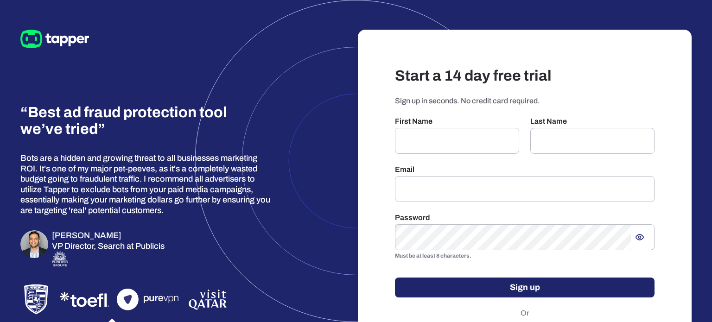 This screenshot has height=322, width=712. I want to click on p: First Name, so click(457, 121).